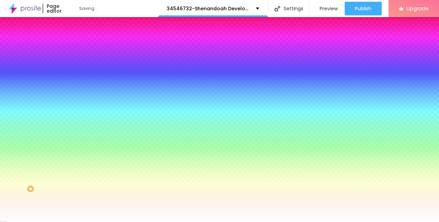 The width and height of the screenshot is (439, 222). What do you see at coordinates (327, 9) in the screenshot?
I see `button: Preview` at bounding box center [327, 9].